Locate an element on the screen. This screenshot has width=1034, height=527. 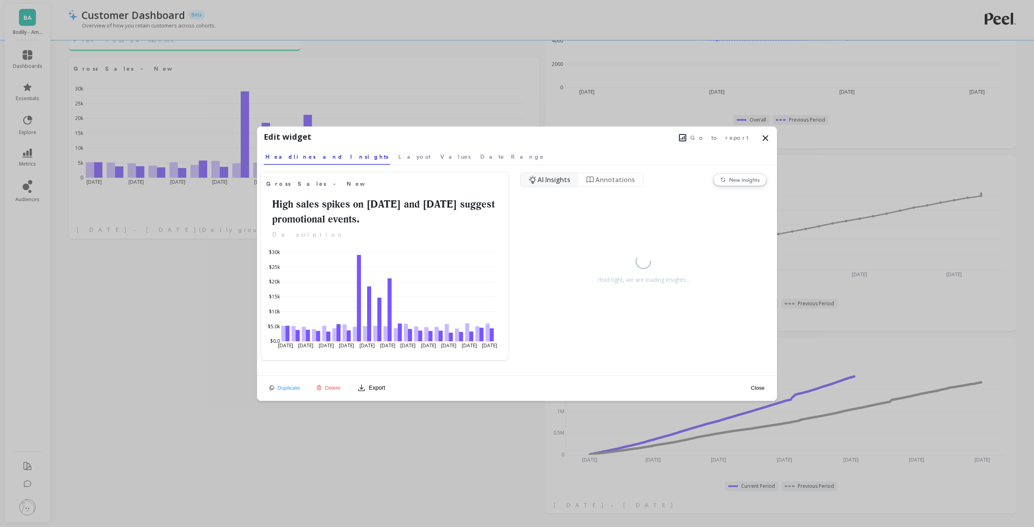
span: Values is located at coordinates (455, 157).